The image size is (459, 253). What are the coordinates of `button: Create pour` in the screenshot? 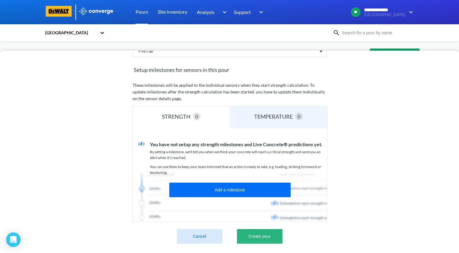 It's located at (260, 236).